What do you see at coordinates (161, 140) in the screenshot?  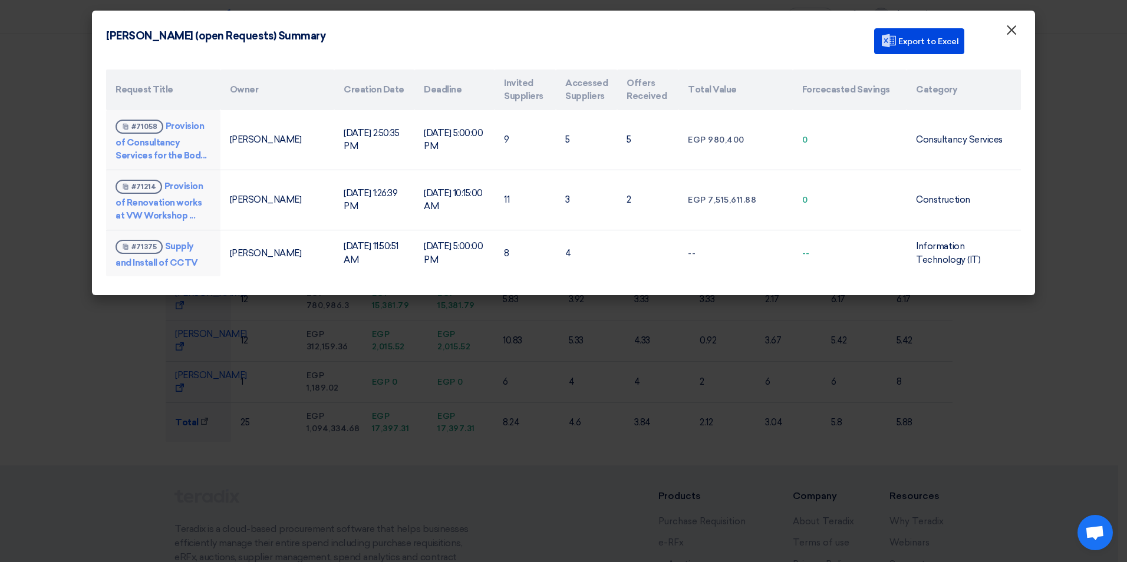 I see `a: Provision of Consultancy Services for the Bod...` at bounding box center [161, 140].